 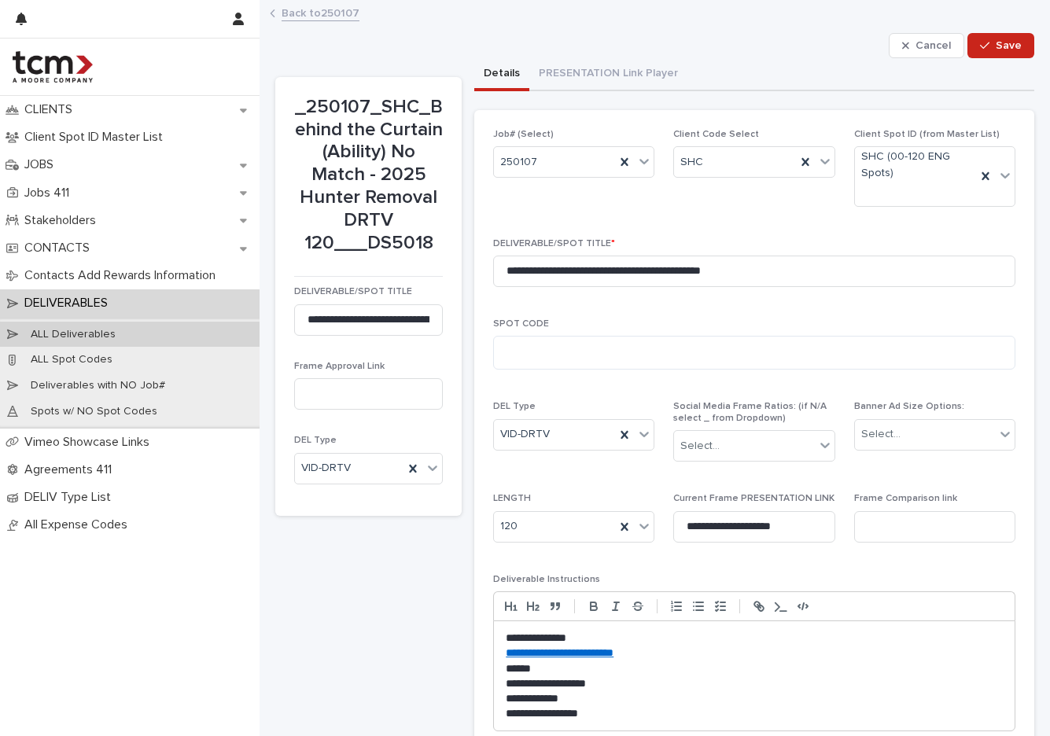 I want to click on p: Jobs 411, so click(x=50, y=193).